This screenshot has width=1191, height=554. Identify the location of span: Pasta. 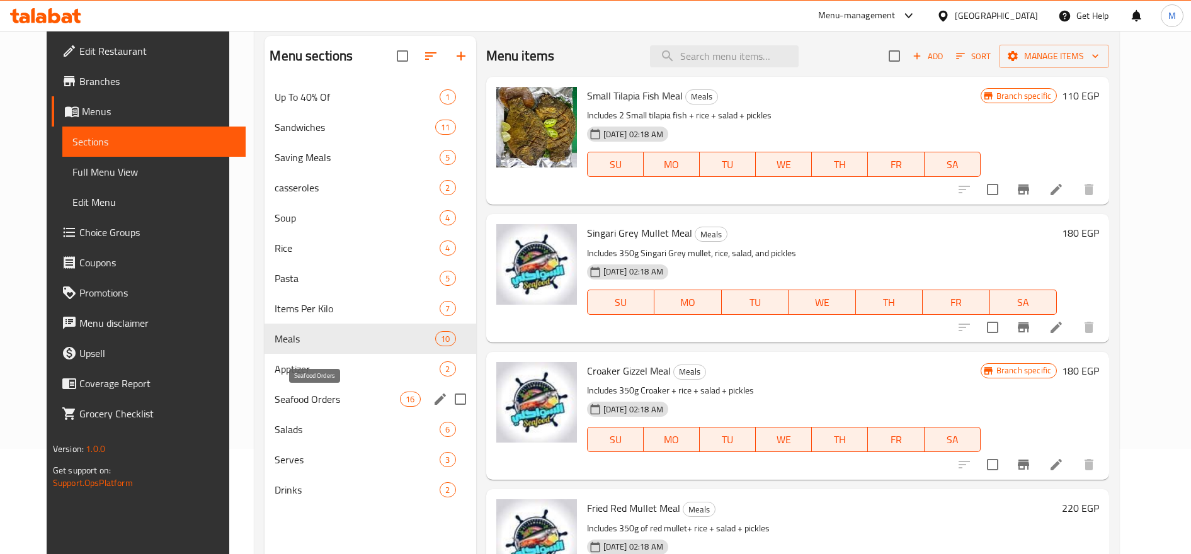
(357, 278).